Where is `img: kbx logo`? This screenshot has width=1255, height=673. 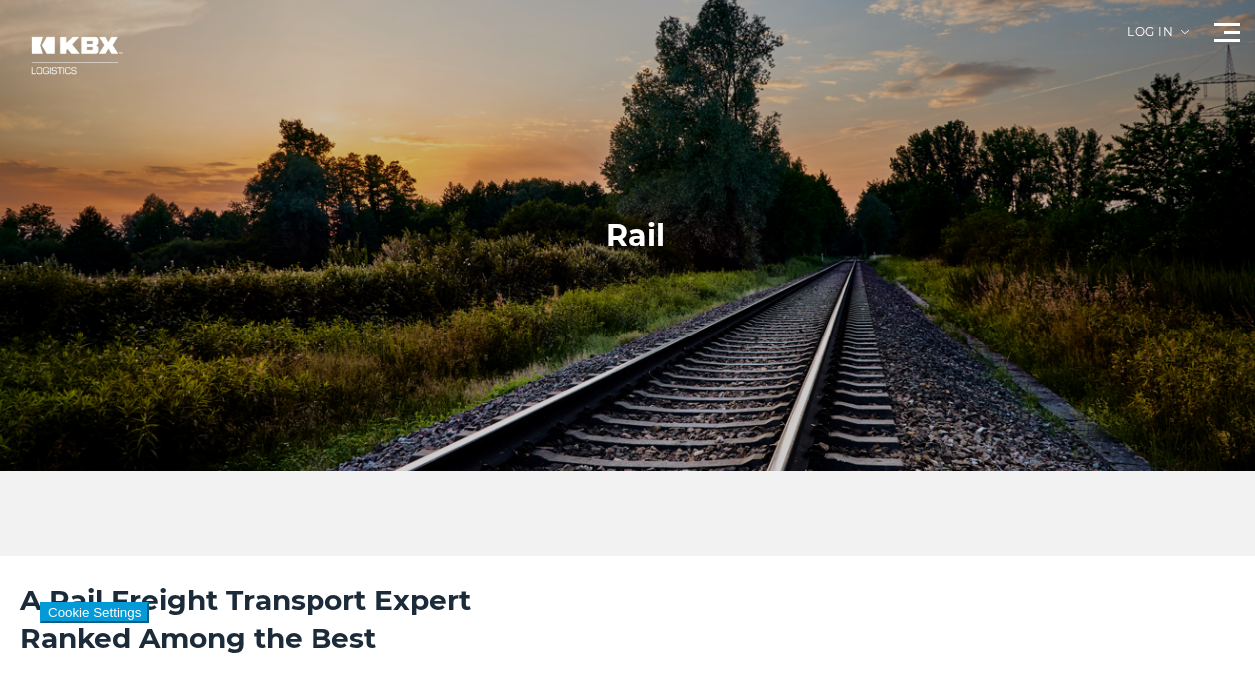 img: kbx logo is located at coordinates (75, 55).